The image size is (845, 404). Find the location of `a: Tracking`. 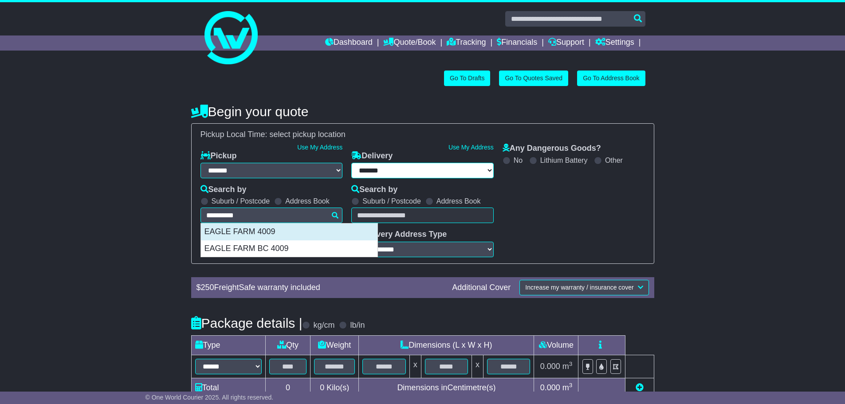

a: Tracking is located at coordinates (466, 43).